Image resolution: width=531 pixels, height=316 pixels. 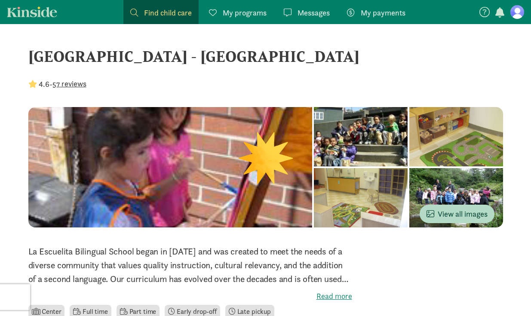 I want to click on span: Find child care, so click(x=168, y=12).